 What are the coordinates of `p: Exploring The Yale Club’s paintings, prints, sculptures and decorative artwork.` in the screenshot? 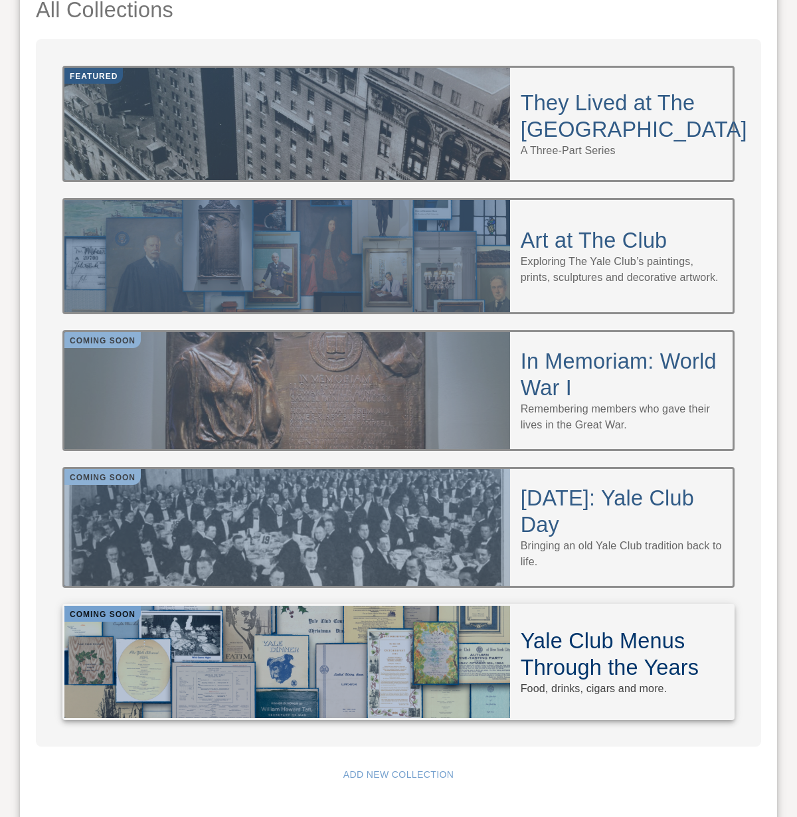 It's located at (621, 270).